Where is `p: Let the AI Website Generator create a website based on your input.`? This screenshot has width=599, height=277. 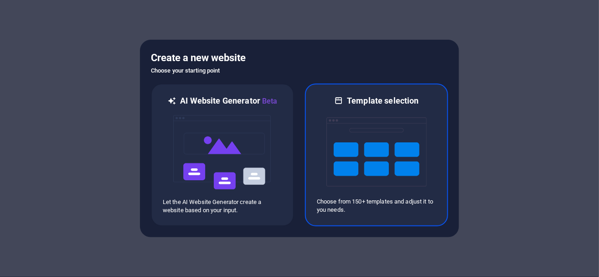
p: Let the AI Website Generator create a website based on your input. is located at coordinates (223, 206).